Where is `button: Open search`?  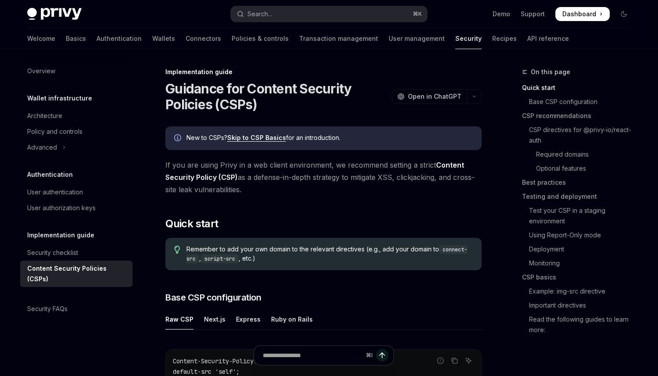
button: Open search is located at coordinates (329, 14).